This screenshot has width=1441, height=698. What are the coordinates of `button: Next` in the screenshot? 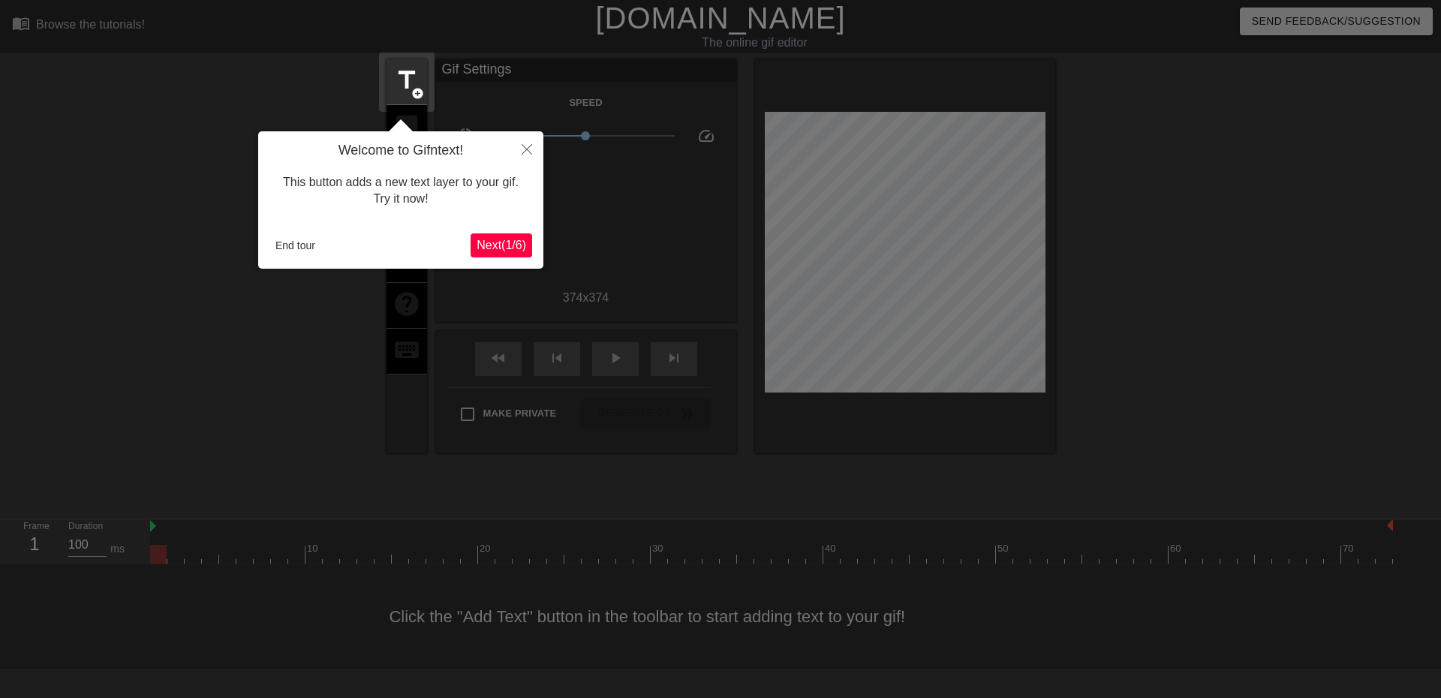 It's located at (501, 245).